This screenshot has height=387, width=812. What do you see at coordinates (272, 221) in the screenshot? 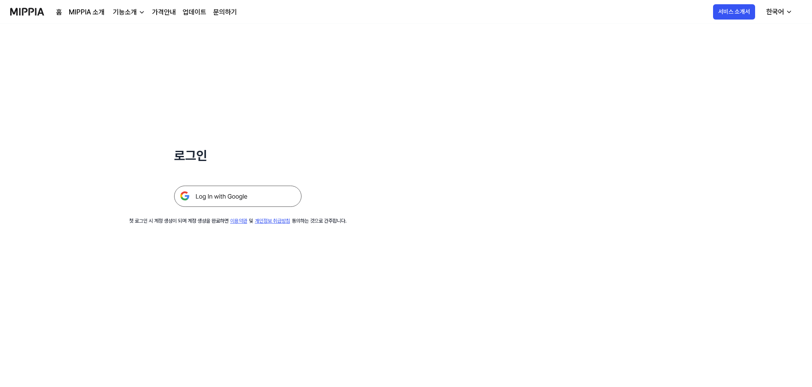
I see `a: 개인정보 취급방침` at bounding box center [272, 221].